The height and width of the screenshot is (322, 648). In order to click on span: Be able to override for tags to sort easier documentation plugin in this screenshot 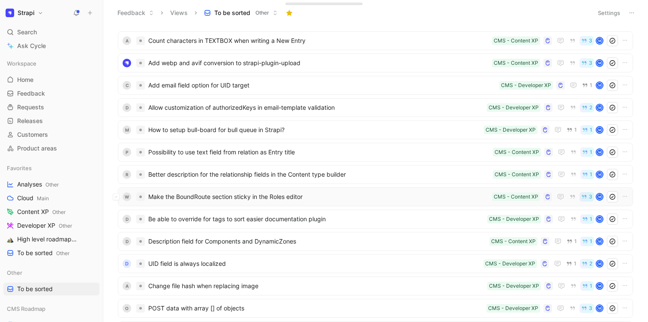, I will do `click(316, 219)`.